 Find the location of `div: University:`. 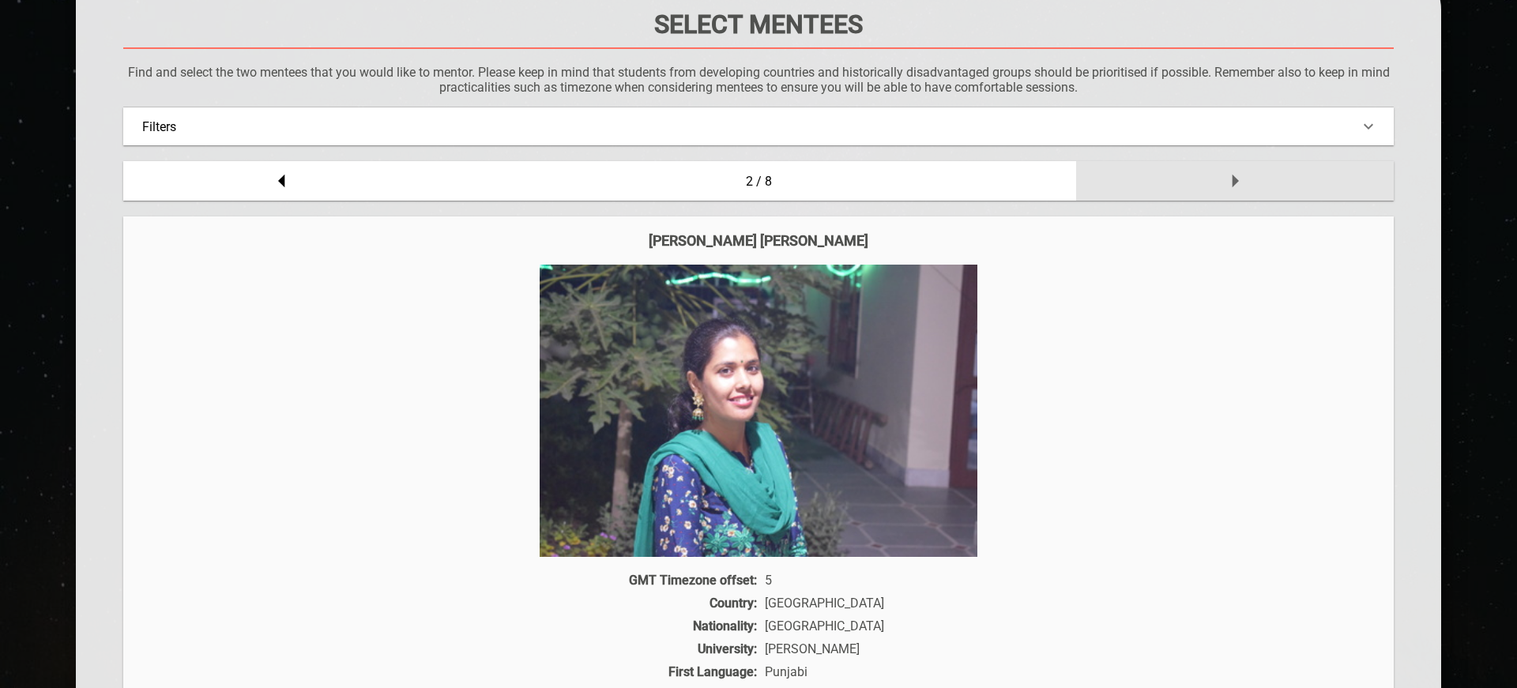

div: University: is located at coordinates (450, 649).